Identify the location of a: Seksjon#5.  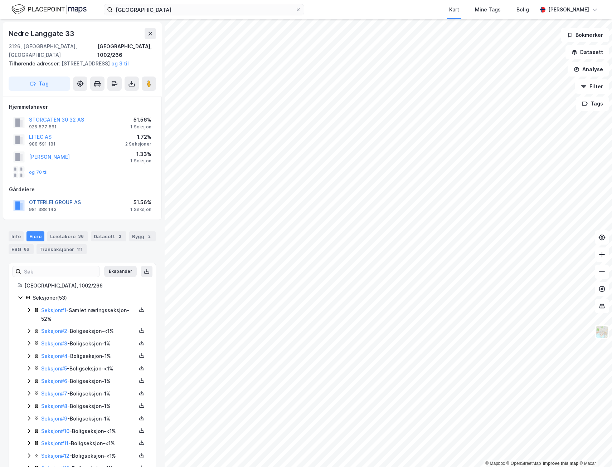
(54, 369).